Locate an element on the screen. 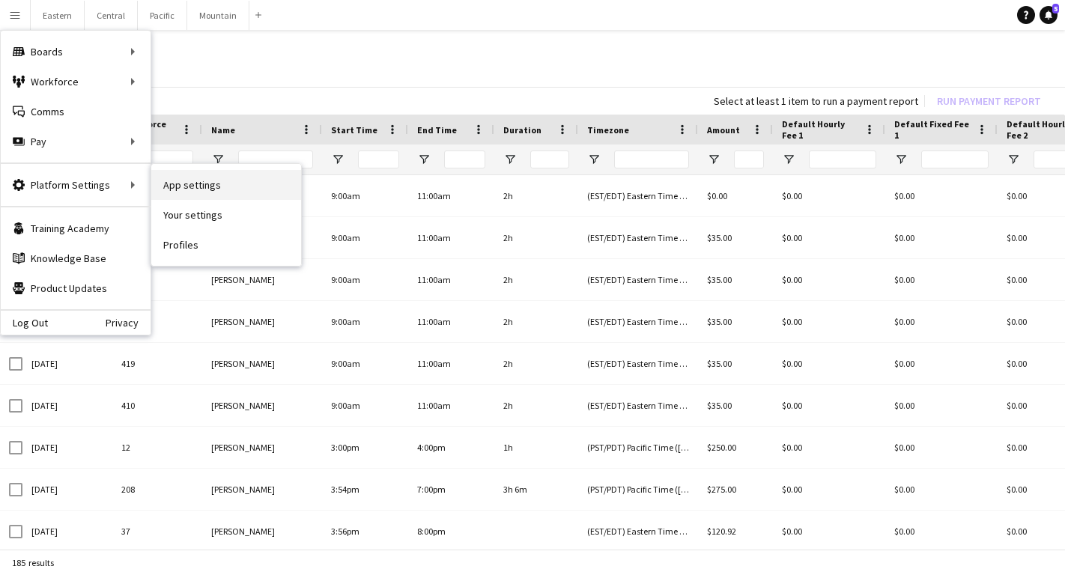 The width and height of the screenshot is (1065, 575). a: Profiles is located at coordinates (226, 245).